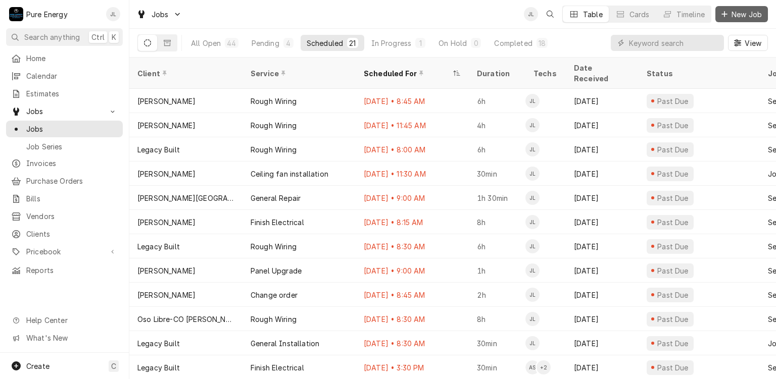 The image size is (776, 379). Describe the element at coordinates (72, 163) in the screenshot. I see `span: Invoices` at that location.